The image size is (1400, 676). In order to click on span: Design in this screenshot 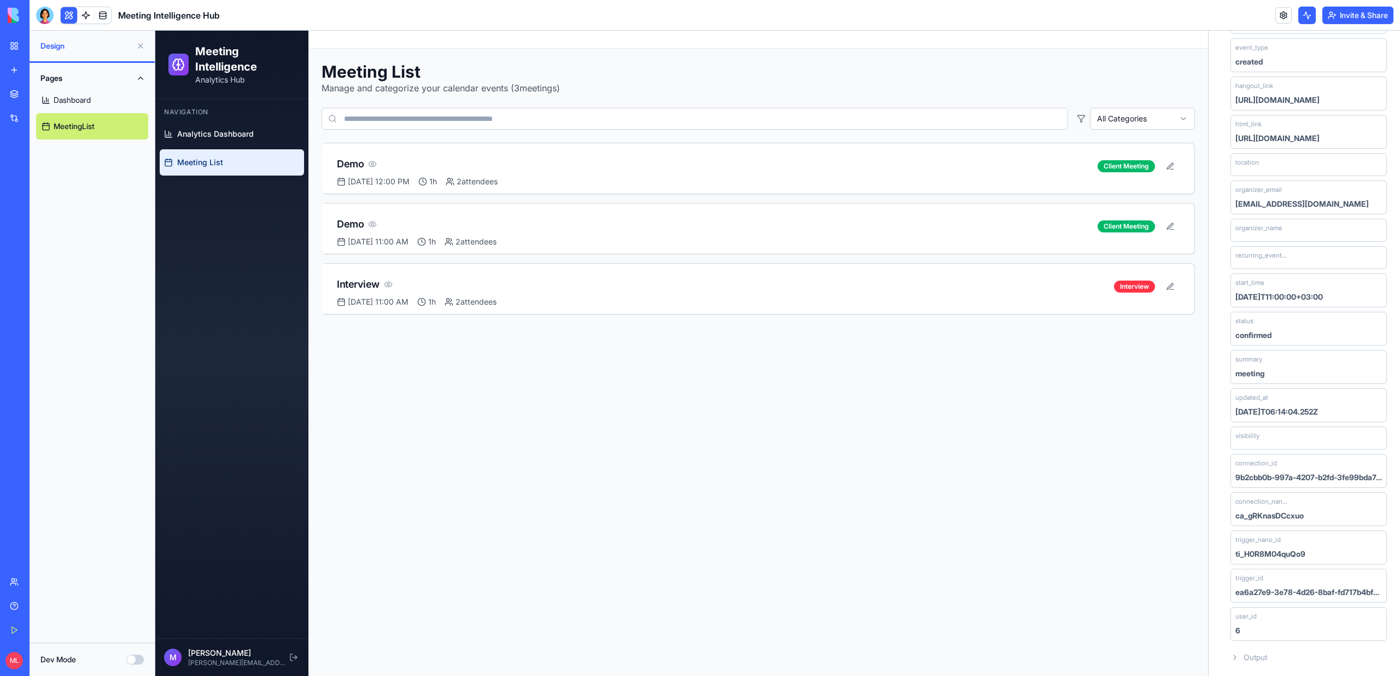, I will do `click(86, 46)`.